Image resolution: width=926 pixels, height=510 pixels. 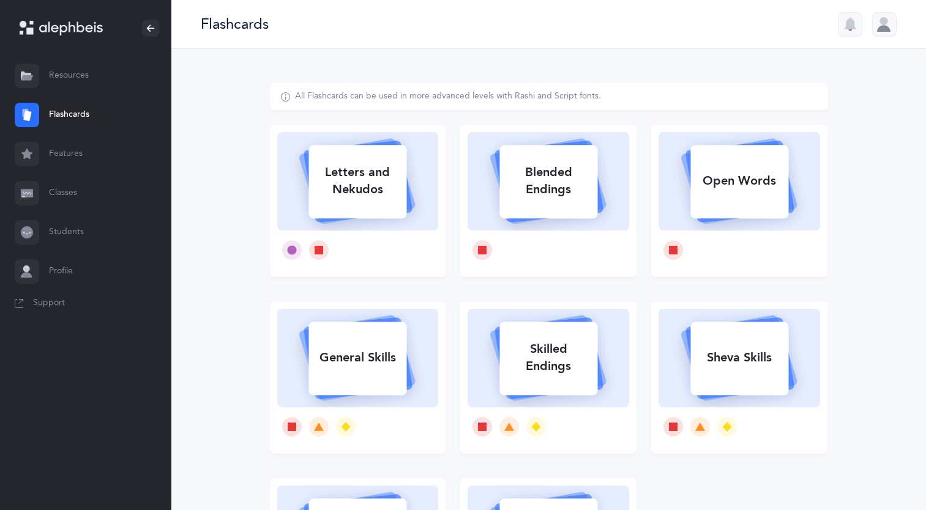 I want to click on div: General Skills, so click(x=357, y=358).